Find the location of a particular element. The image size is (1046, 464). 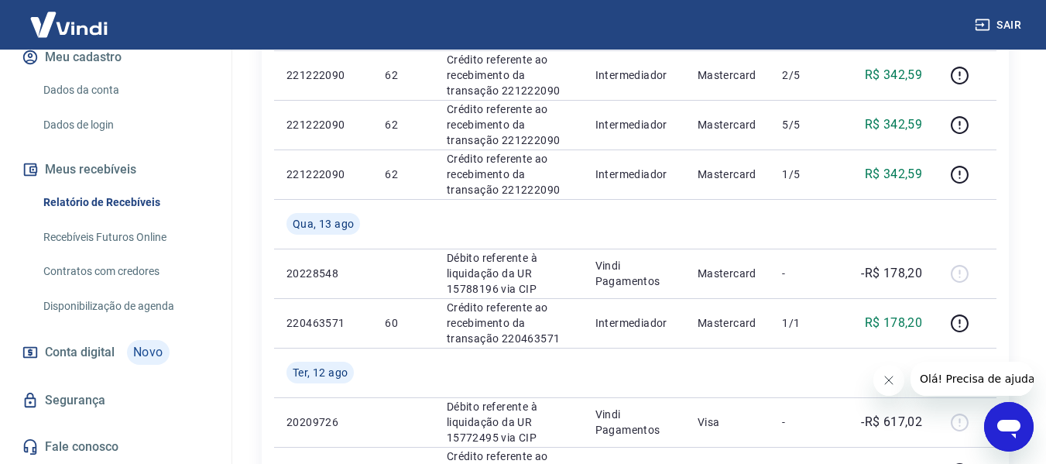

p: Crédito referente ao recebimento da transação 220463571 is located at coordinates (509, 323).